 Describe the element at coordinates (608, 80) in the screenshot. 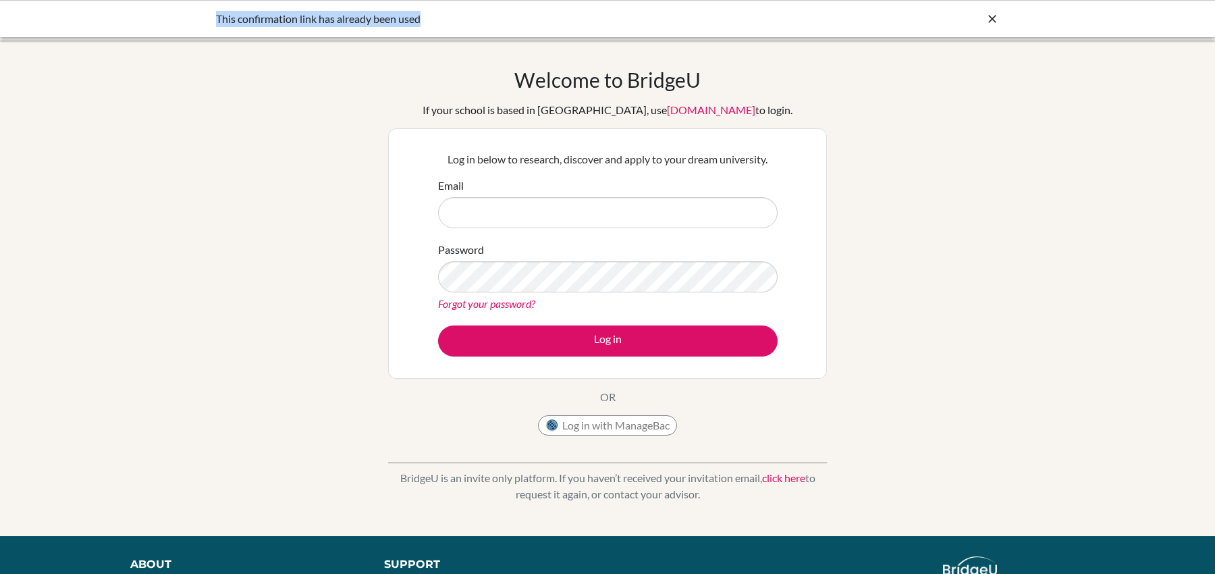

I see `h1: Welcome to BridgeU` at that location.